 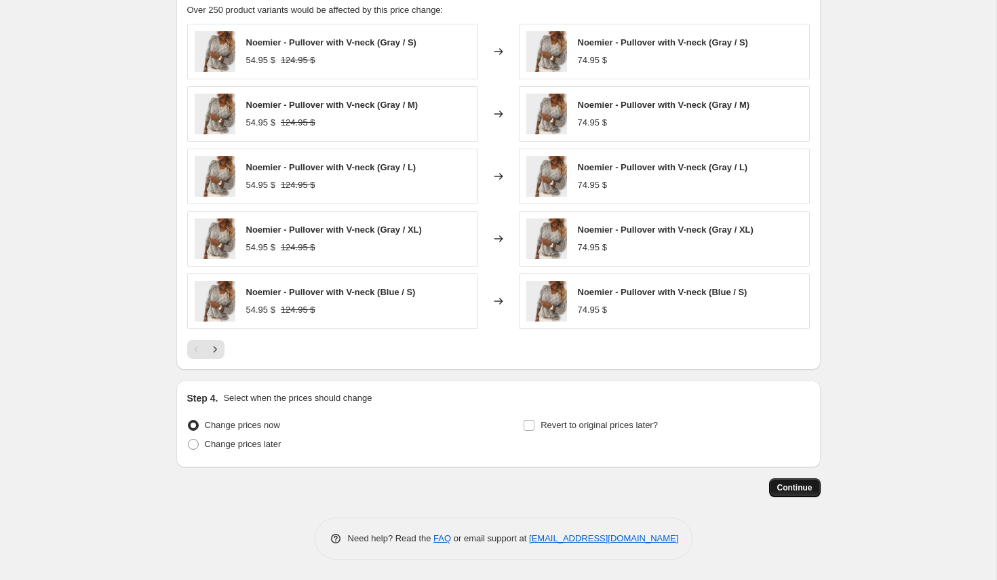 What do you see at coordinates (795, 487) in the screenshot?
I see `span: Continue` at bounding box center [795, 487].